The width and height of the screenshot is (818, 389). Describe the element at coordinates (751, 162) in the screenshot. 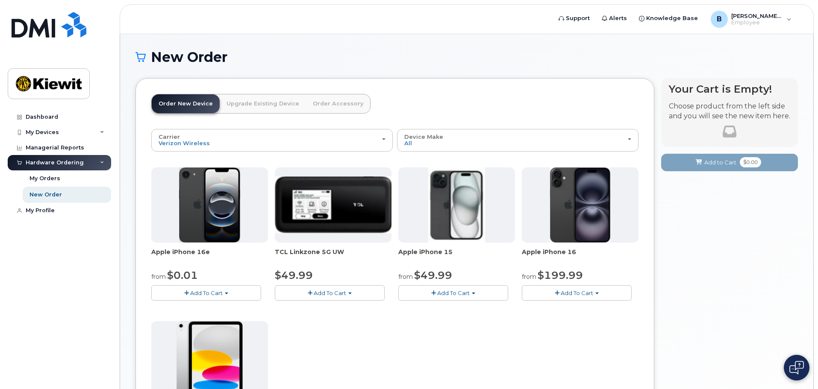

I see `span: $0.00` at that location.